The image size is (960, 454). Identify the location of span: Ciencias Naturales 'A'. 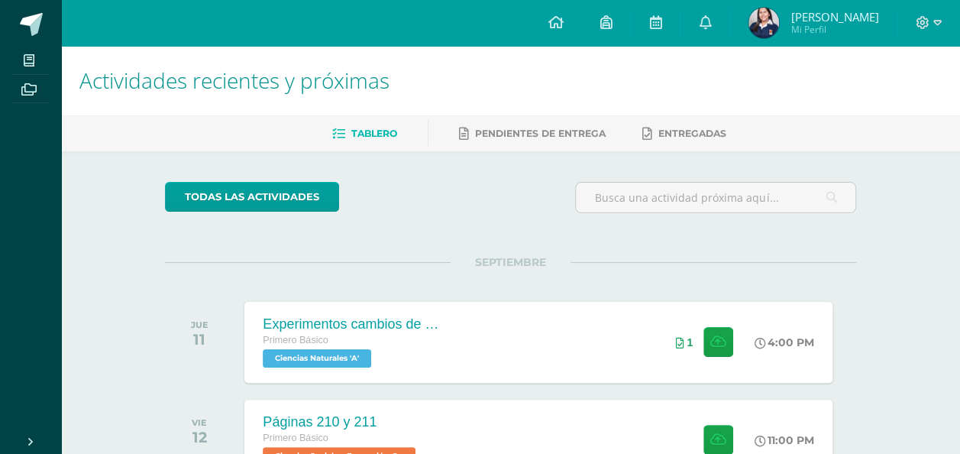
(317, 358).